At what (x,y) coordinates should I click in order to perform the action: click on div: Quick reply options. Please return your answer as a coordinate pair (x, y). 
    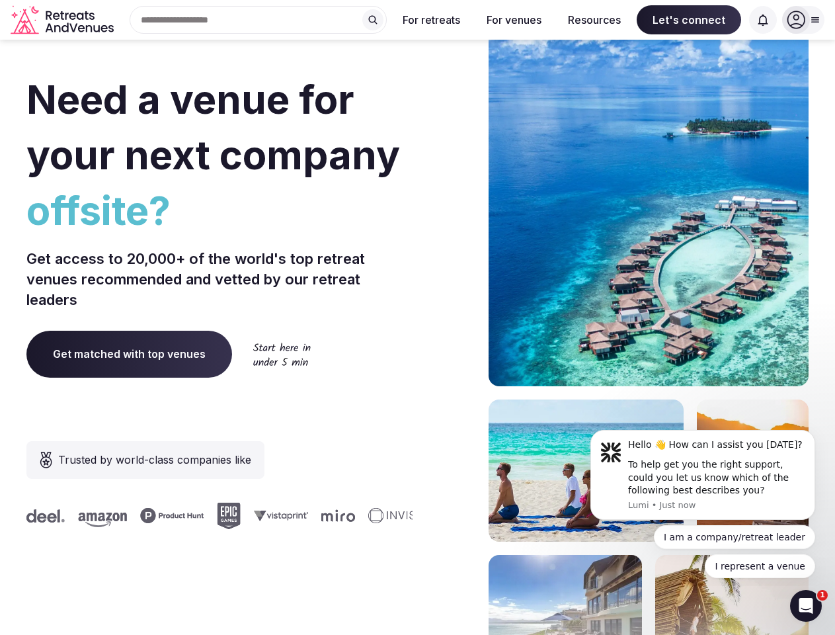
    Looking at the image, I should click on (132, 134).